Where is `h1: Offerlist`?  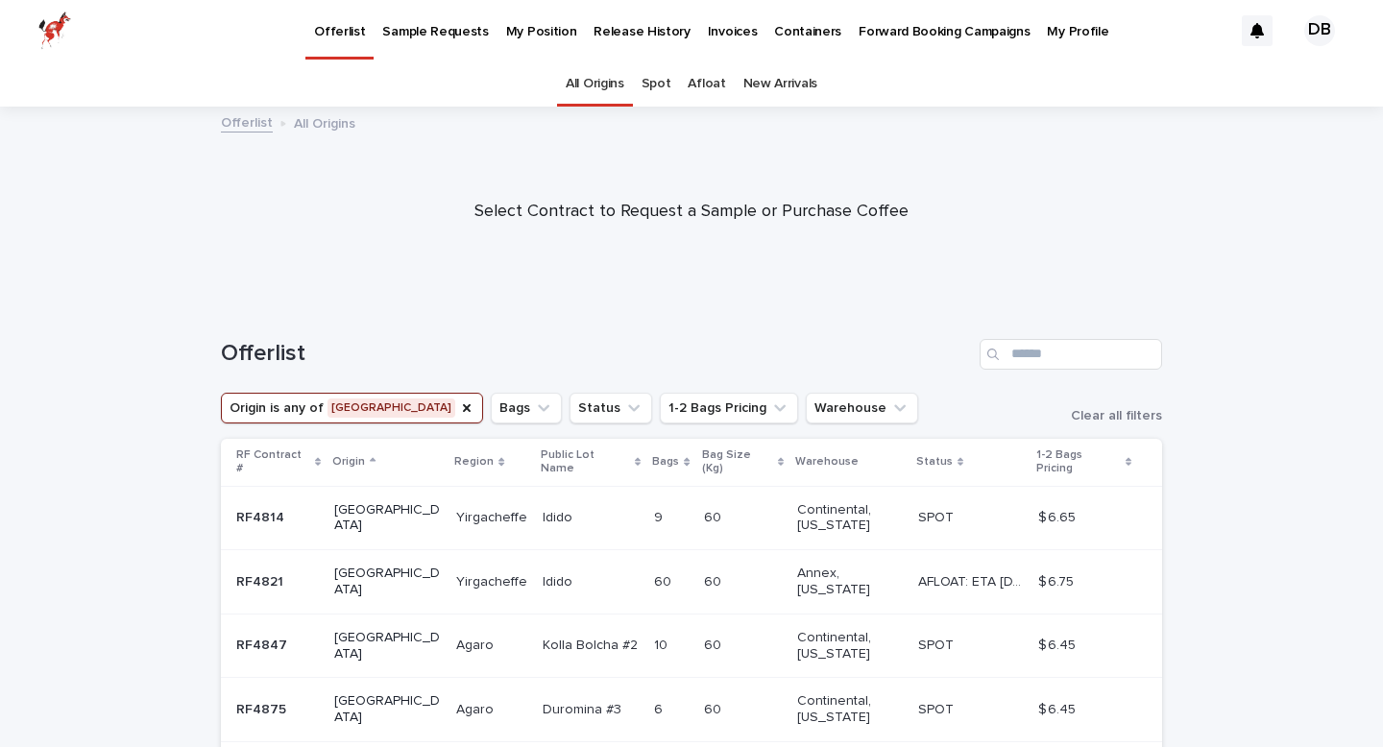
h1: Offerlist is located at coordinates (596, 353).